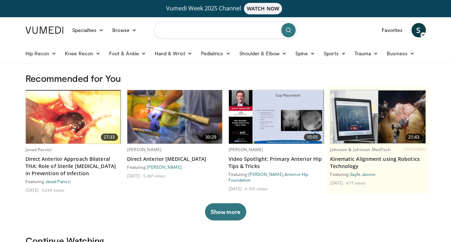 The height and width of the screenshot is (242, 451). I want to click on img: 85482610-0380-4aae-aa4a-4a9be0c1a4f1.620x360_q85_upscale.jpg, so click(378, 117).